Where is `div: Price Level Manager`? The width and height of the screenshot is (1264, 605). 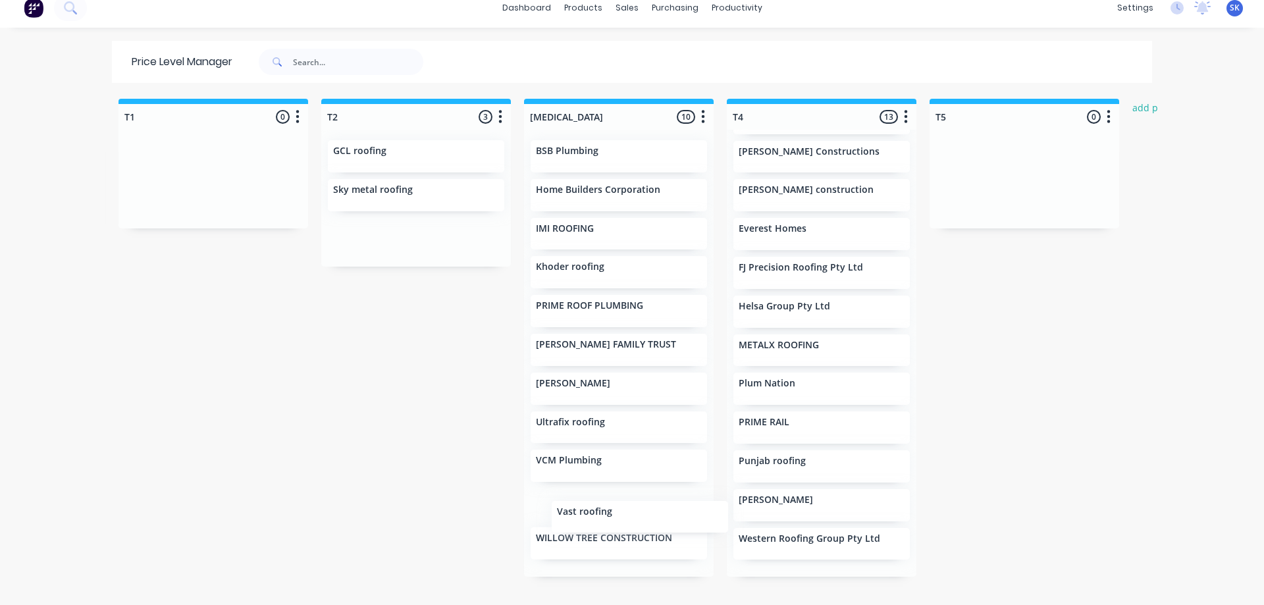
div: Price Level Manager is located at coordinates (172, 62).